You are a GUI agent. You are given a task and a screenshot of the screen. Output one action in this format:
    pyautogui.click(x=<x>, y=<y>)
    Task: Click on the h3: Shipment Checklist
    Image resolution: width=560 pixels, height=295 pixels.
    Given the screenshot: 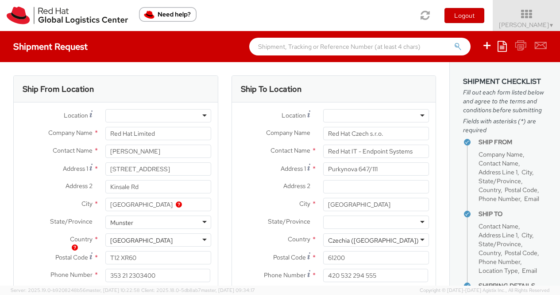 What is the action you would take?
    pyautogui.click(x=505, y=82)
    